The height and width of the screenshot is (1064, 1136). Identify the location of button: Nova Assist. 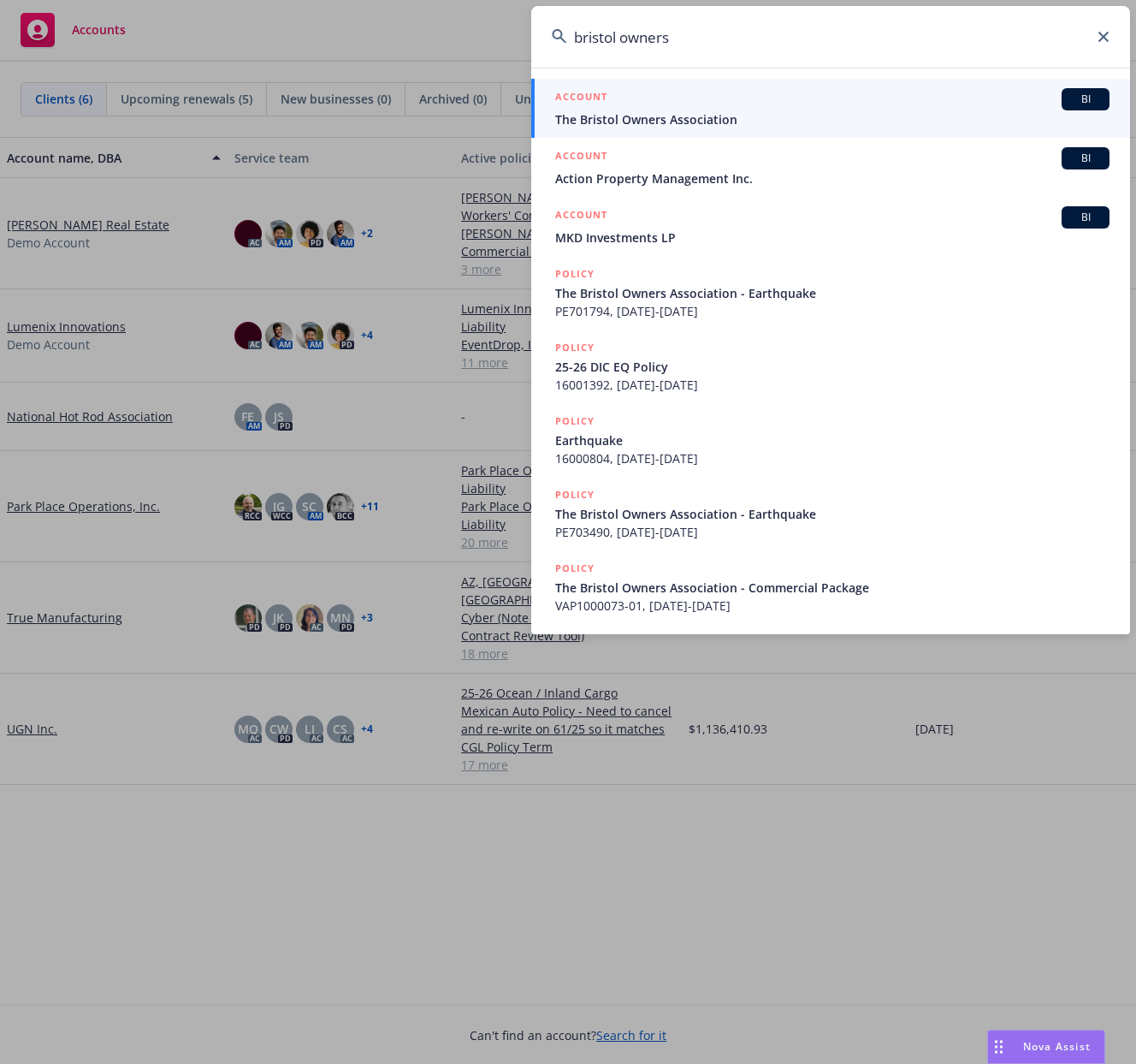
(1047, 1047).